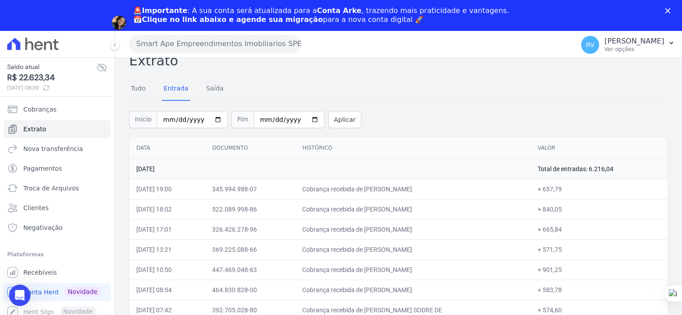  Describe the element at coordinates (669, 11) in the screenshot. I see `div: Fechar` at that location.